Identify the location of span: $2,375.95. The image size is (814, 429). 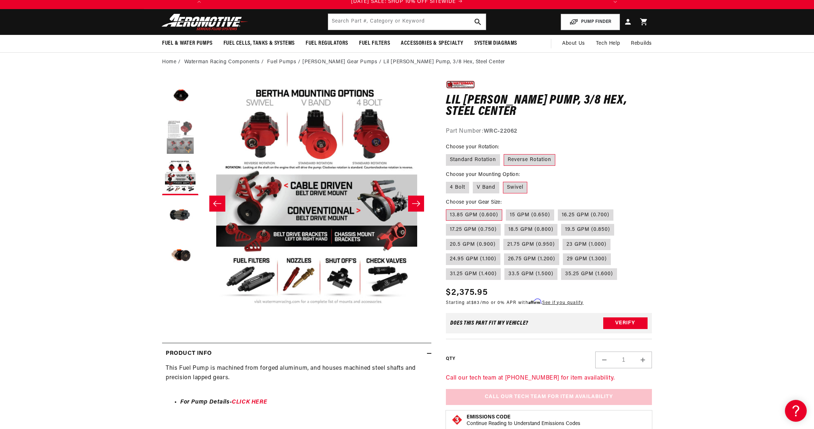
(467, 293).